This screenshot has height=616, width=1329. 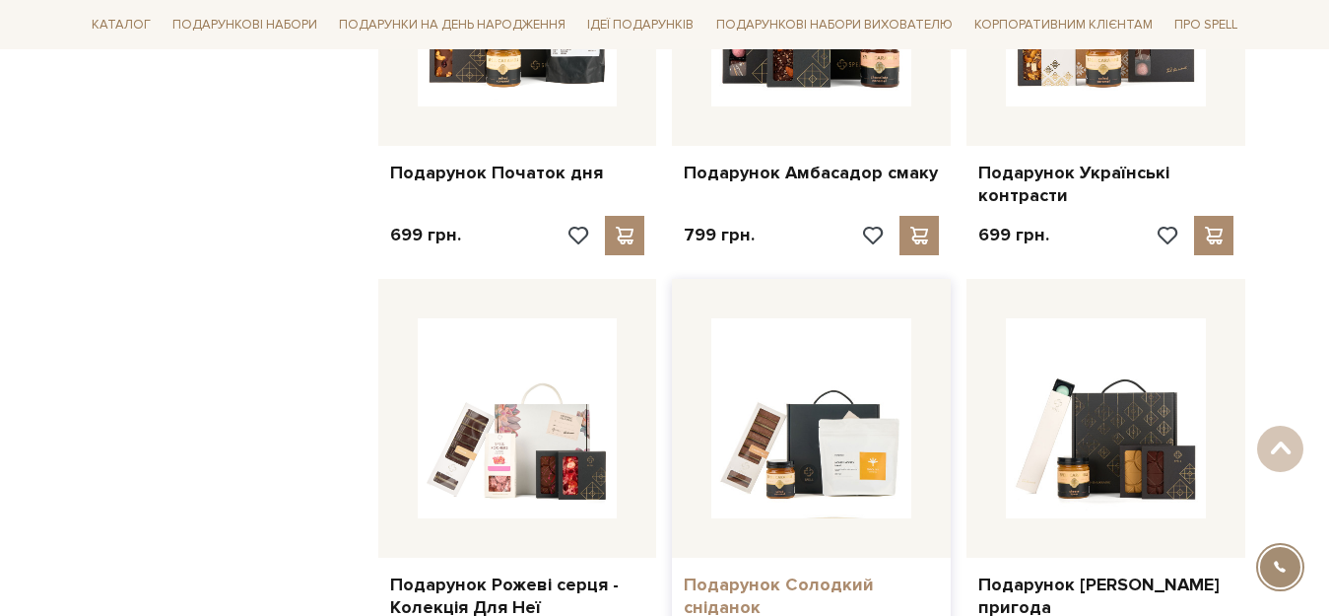 What do you see at coordinates (121, 25) in the screenshot?
I see `a: Каталог` at bounding box center [121, 25].